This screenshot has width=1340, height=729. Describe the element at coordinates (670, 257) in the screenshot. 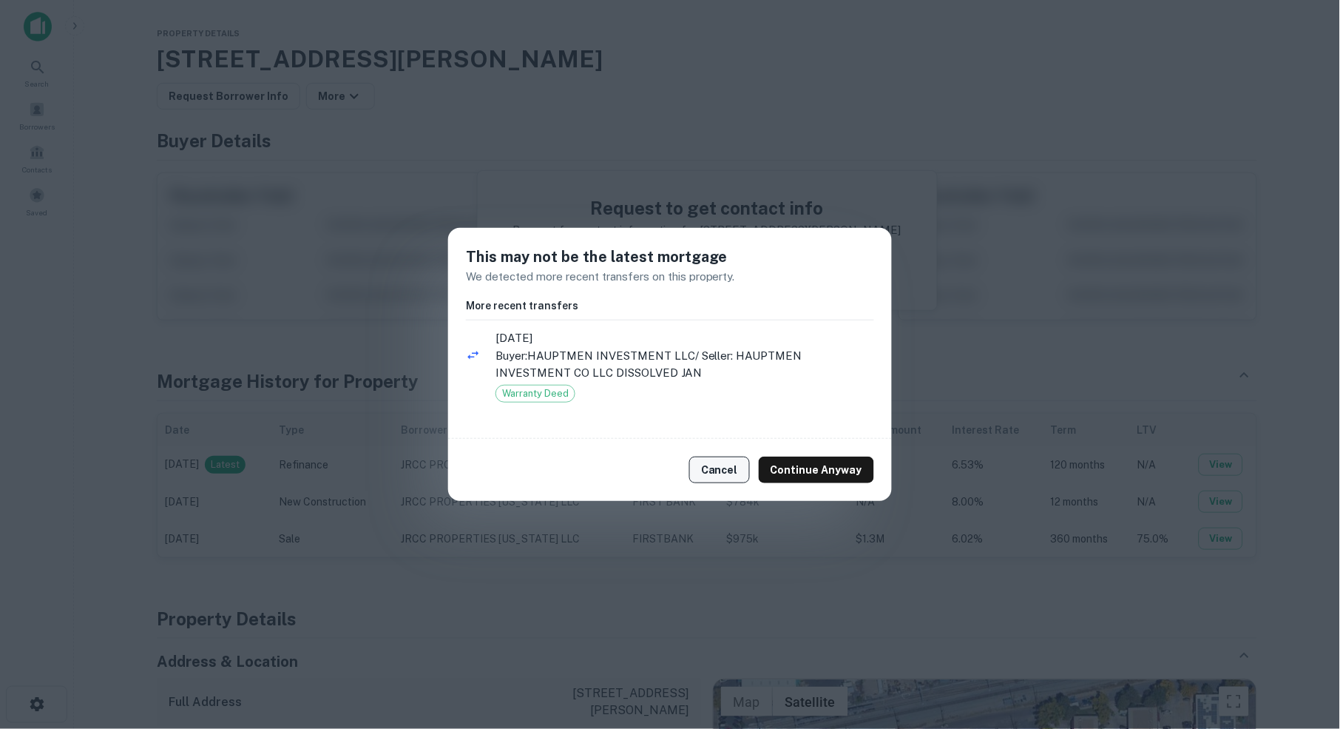

I see `h5: This may not be the latest mortgage` at that location.